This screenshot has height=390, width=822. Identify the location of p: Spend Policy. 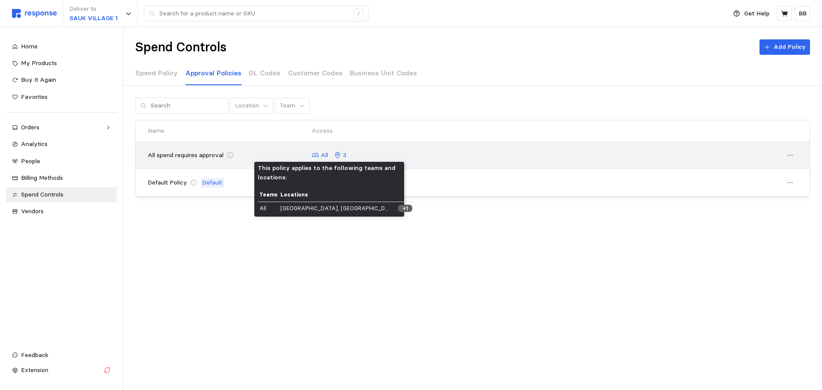
(156, 73).